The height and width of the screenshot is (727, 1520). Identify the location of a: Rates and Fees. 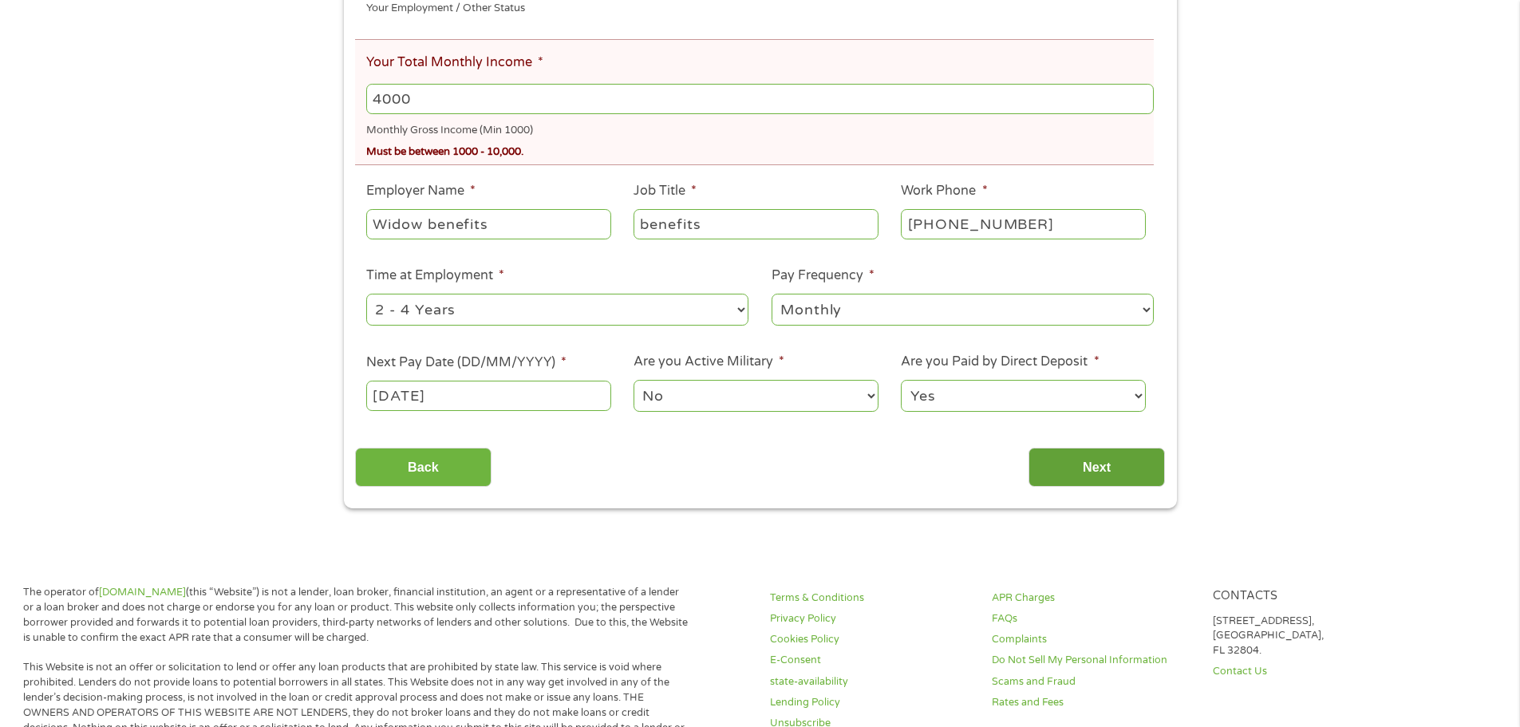
(1093, 702).